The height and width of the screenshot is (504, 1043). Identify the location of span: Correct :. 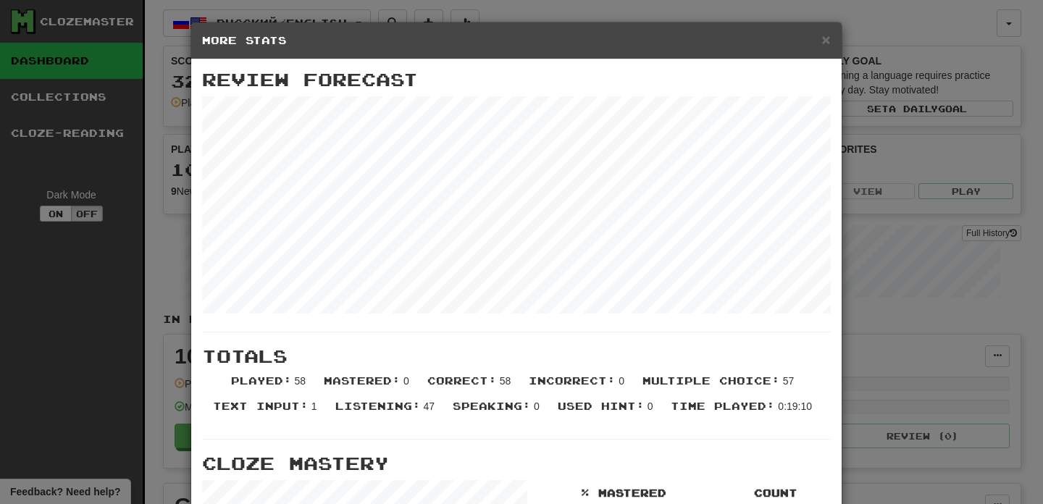
(462, 380).